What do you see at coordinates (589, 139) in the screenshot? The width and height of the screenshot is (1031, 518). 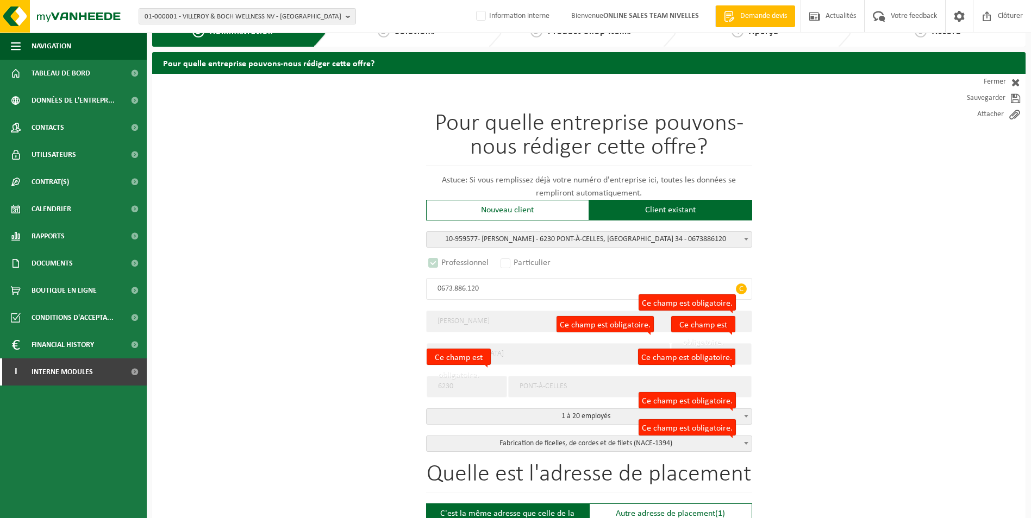 I see `h1: Pour quelle entreprise pouvons-nous rédiger cette offre?` at bounding box center [589, 139].